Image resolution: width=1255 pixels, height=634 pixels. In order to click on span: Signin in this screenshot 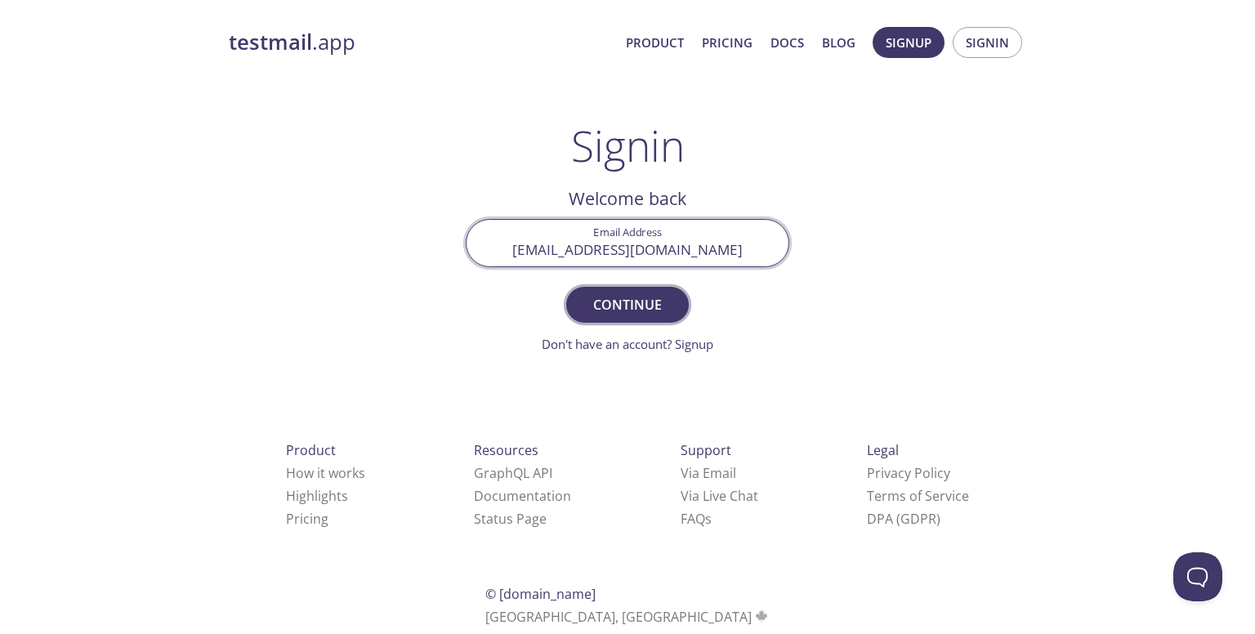, I will do `click(987, 42)`.